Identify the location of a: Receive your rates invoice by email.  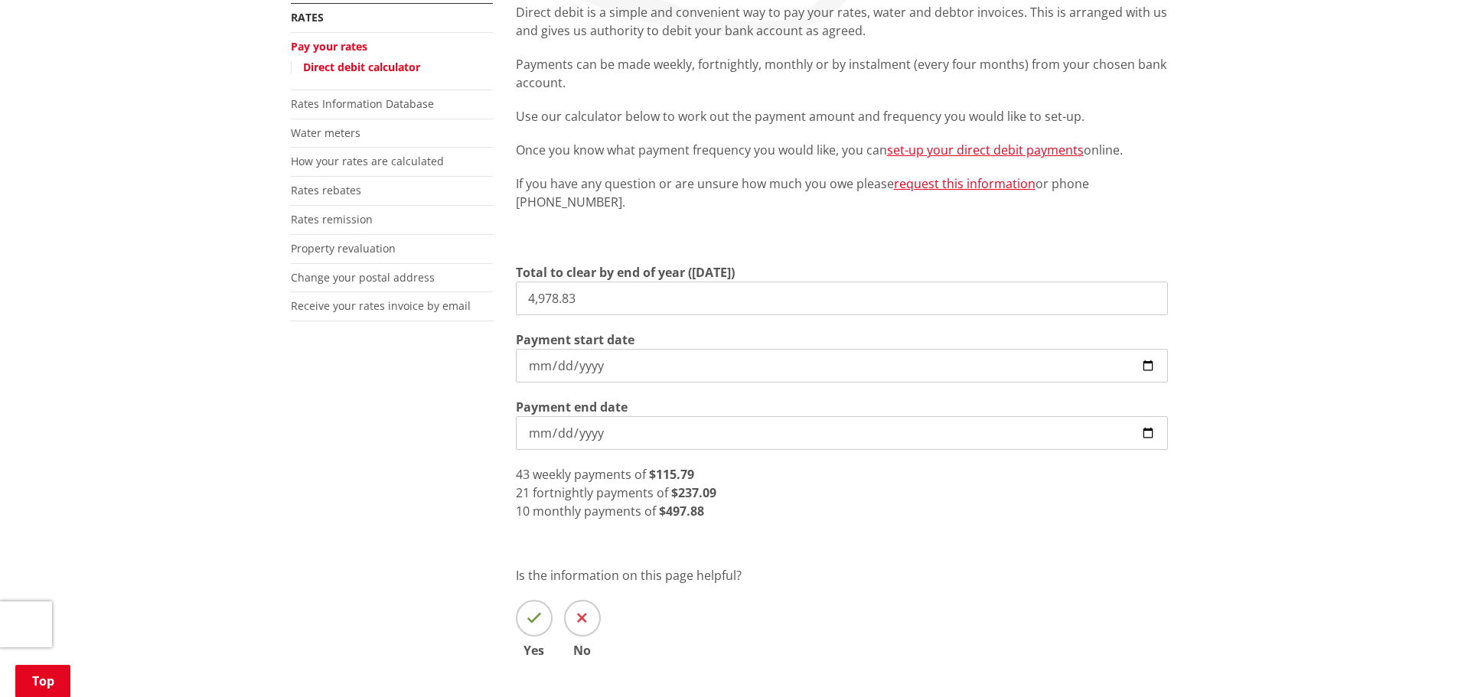
(380, 305).